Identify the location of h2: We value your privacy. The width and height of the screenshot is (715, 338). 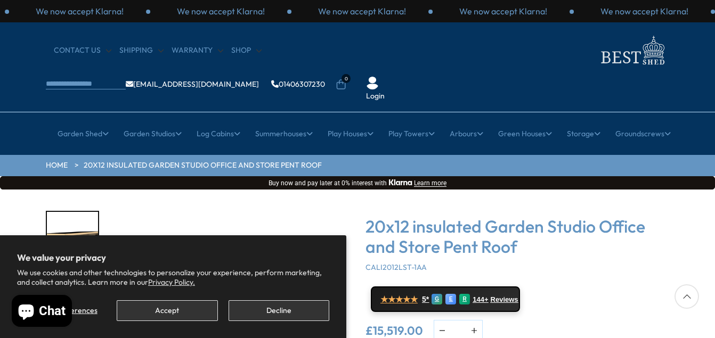
(173, 258).